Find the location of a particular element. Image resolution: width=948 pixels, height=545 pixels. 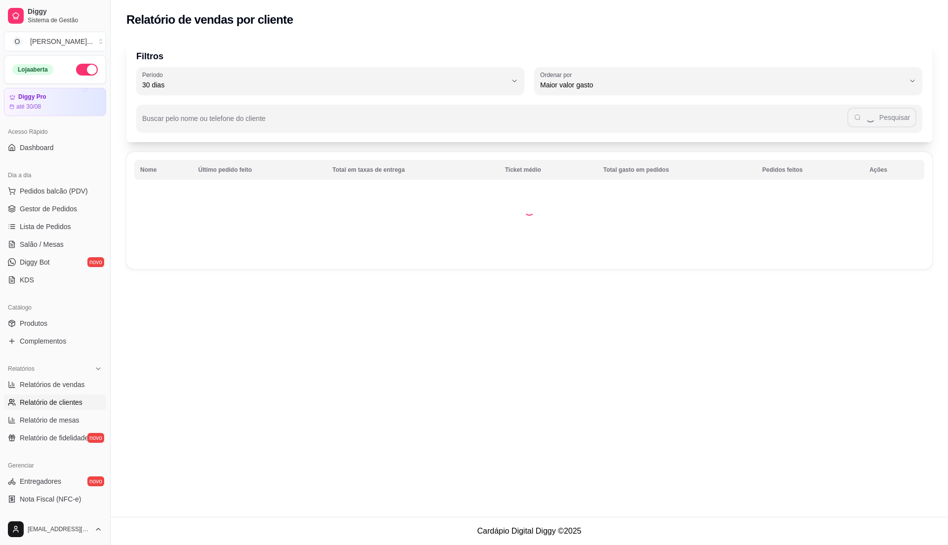

input: Buscar pelo nome ou telefone do cliente is located at coordinates (495, 122).